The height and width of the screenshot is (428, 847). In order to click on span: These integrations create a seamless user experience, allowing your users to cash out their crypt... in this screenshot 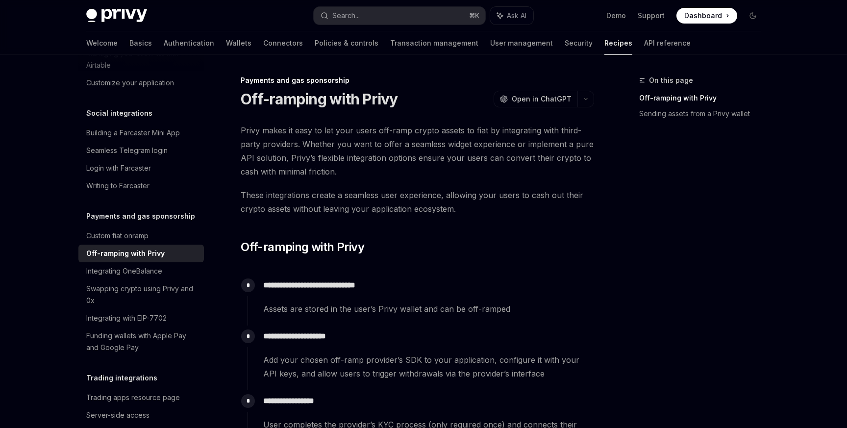, I will do `click(417, 202)`.